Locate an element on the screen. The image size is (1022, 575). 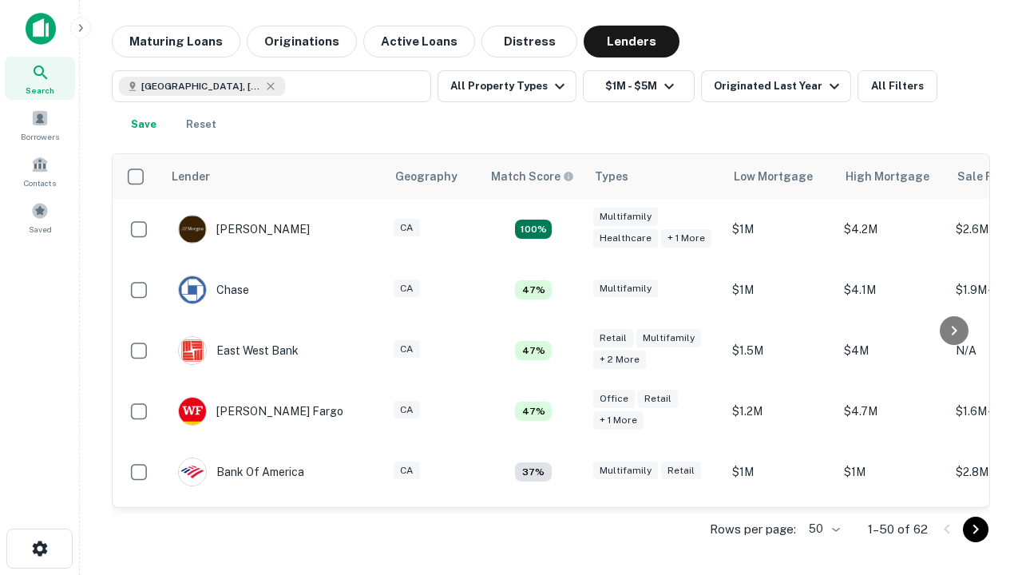
div: Borrowers is located at coordinates (40, 125).